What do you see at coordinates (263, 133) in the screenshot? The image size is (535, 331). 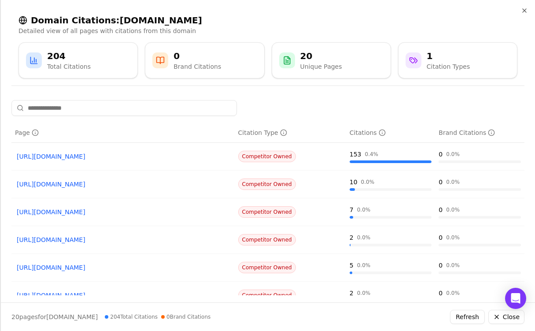 I see `div: Citation Type` at bounding box center [263, 133].